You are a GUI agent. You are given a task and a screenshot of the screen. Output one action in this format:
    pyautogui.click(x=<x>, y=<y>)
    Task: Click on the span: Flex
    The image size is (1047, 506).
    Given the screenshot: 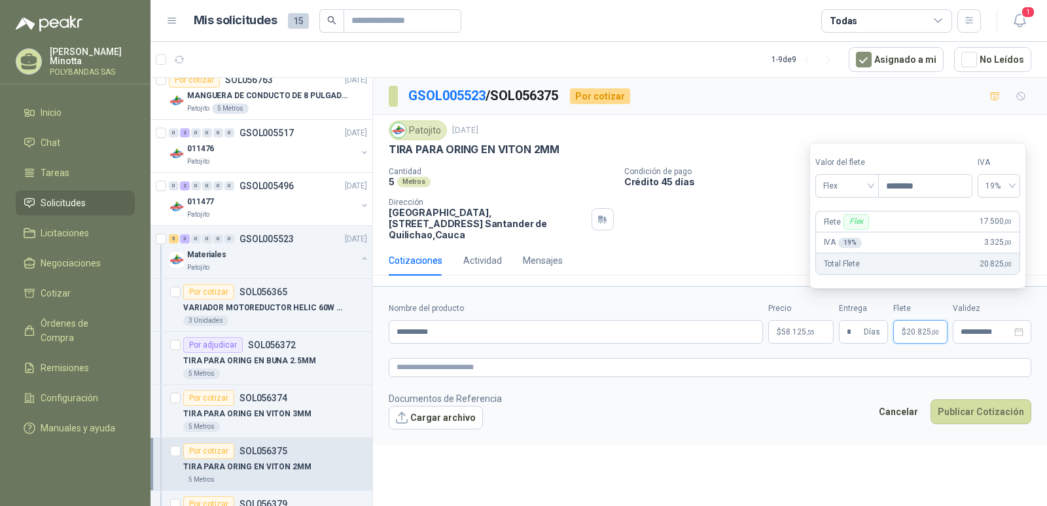 What is the action you would take?
    pyautogui.click(x=847, y=186)
    